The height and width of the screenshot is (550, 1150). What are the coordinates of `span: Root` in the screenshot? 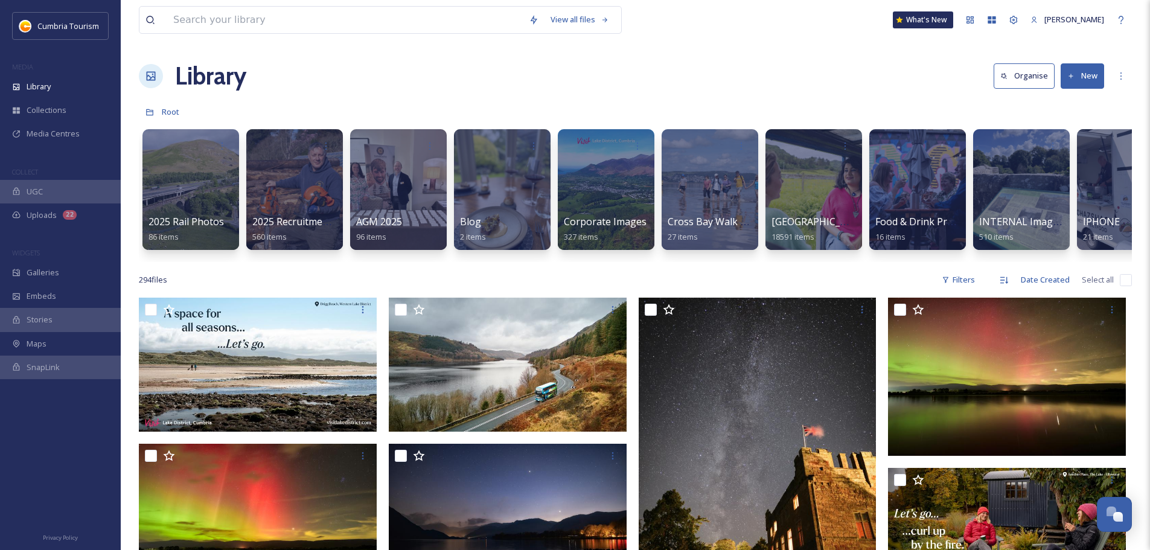 It's located at (170, 112).